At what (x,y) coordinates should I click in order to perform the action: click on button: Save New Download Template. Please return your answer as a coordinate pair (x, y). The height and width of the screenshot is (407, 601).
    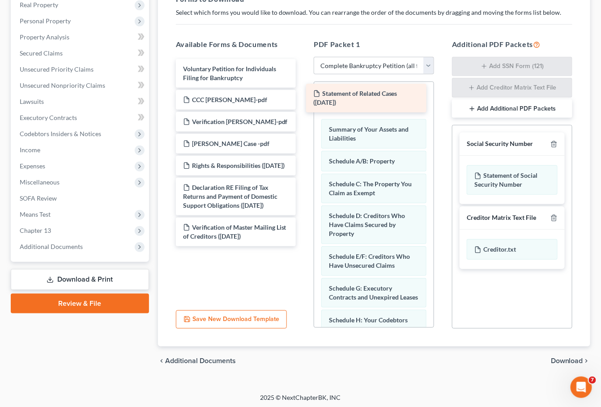
    Looking at the image, I should click on (231, 320).